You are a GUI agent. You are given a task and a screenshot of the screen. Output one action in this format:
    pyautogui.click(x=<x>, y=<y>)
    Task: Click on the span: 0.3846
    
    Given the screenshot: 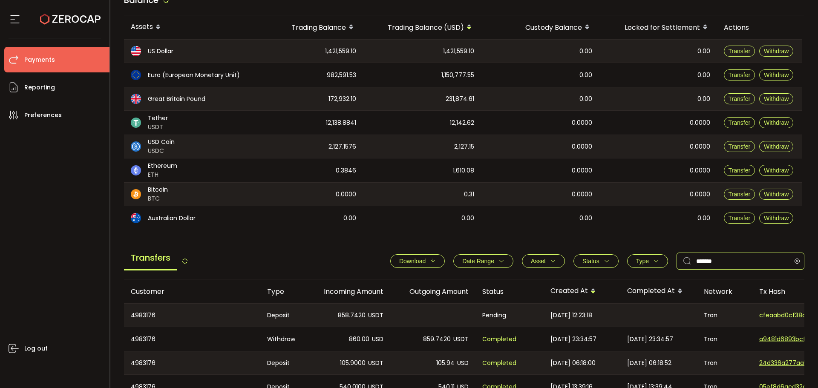 What is the action you would take?
    pyautogui.click(x=346, y=170)
    